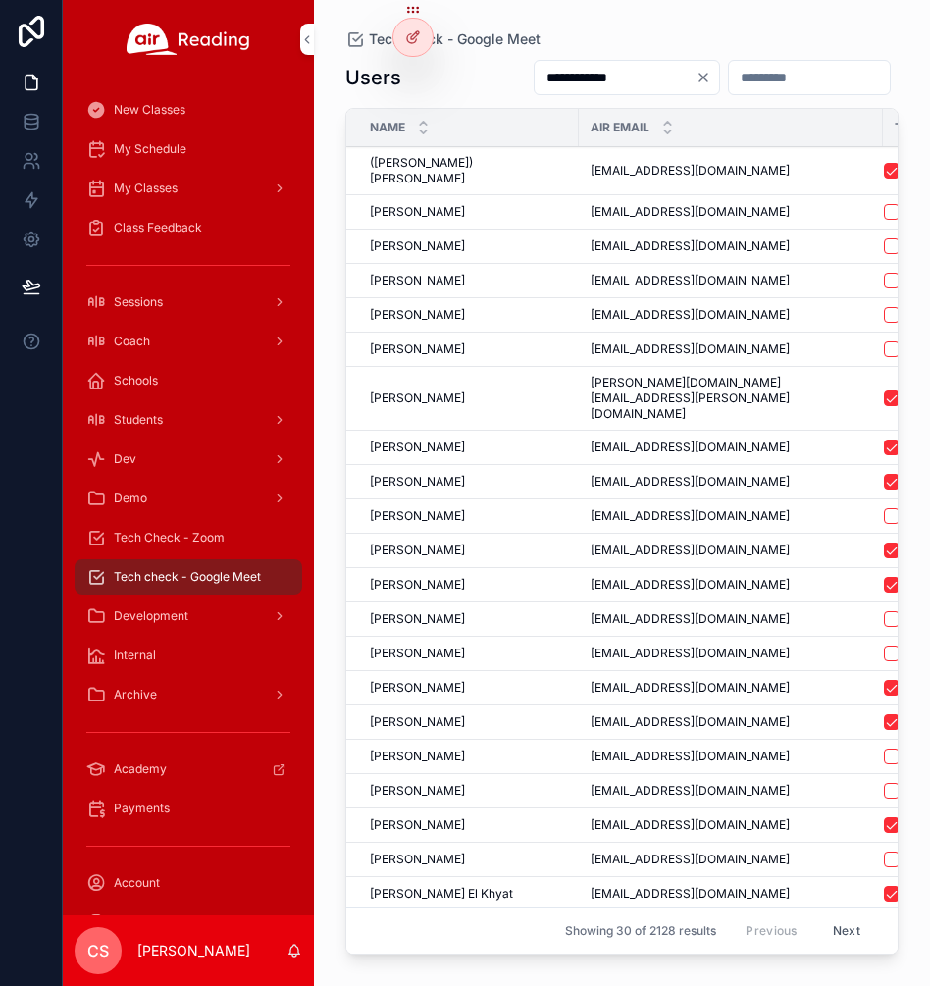 This screenshot has height=986, width=930. I want to click on span: Tech Check - Zoom, so click(169, 537).